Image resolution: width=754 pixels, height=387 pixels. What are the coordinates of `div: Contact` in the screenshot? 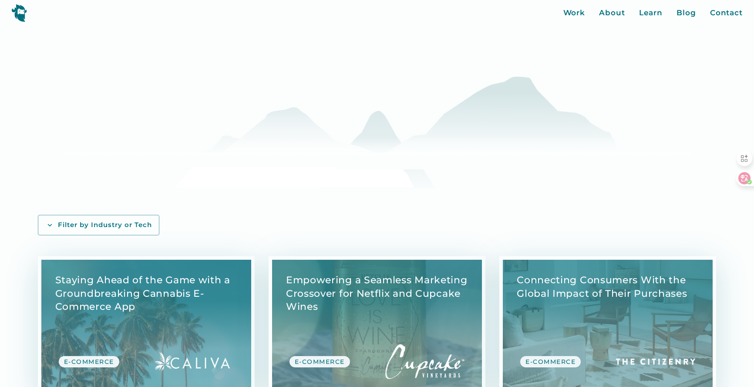 It's located at (726, 13).